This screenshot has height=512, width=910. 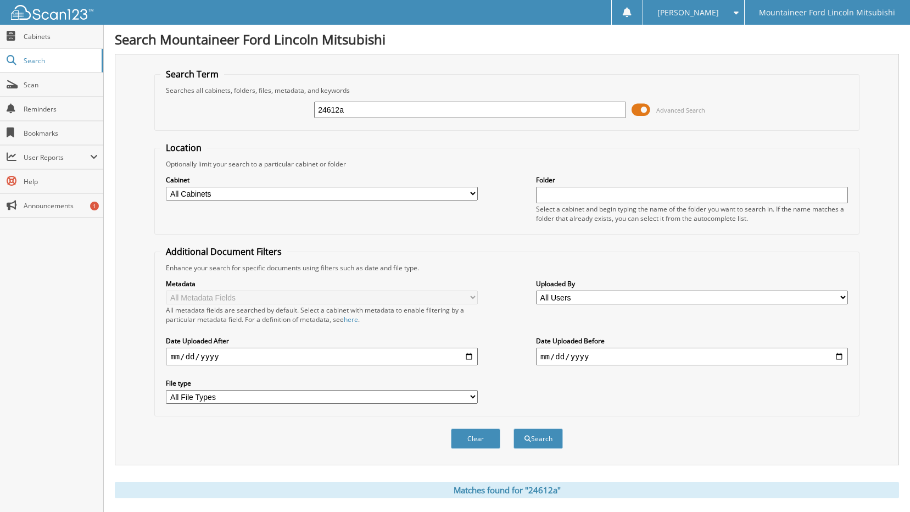 I want to click on div: Enhance your search for specific documents using filters such as date and file type., so click(x=506, y=268).